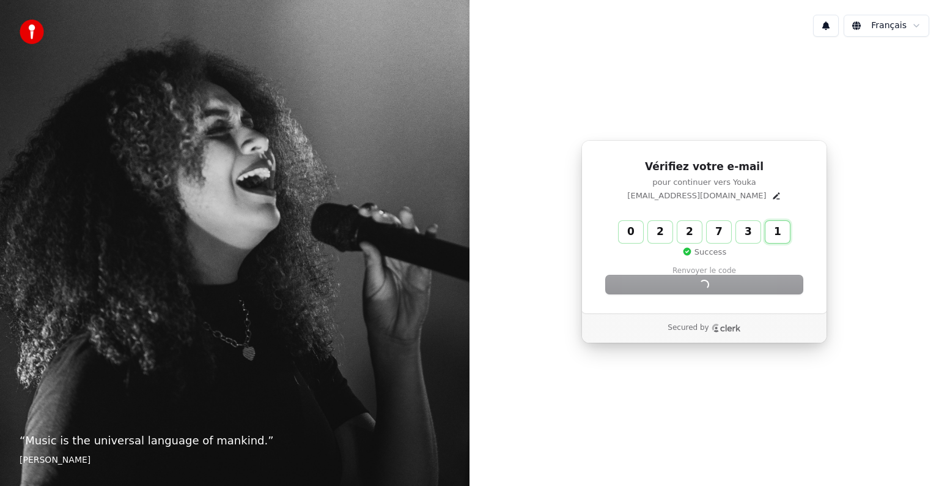  I want to click on button: Edit, so click(777, 196).